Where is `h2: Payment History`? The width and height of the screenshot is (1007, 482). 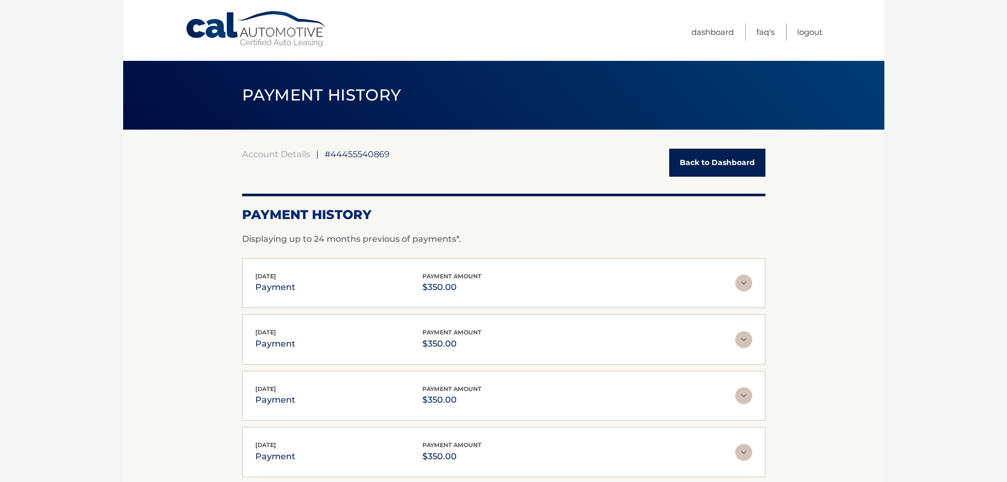 h2: Payment History is located at coordinates (504, 215).